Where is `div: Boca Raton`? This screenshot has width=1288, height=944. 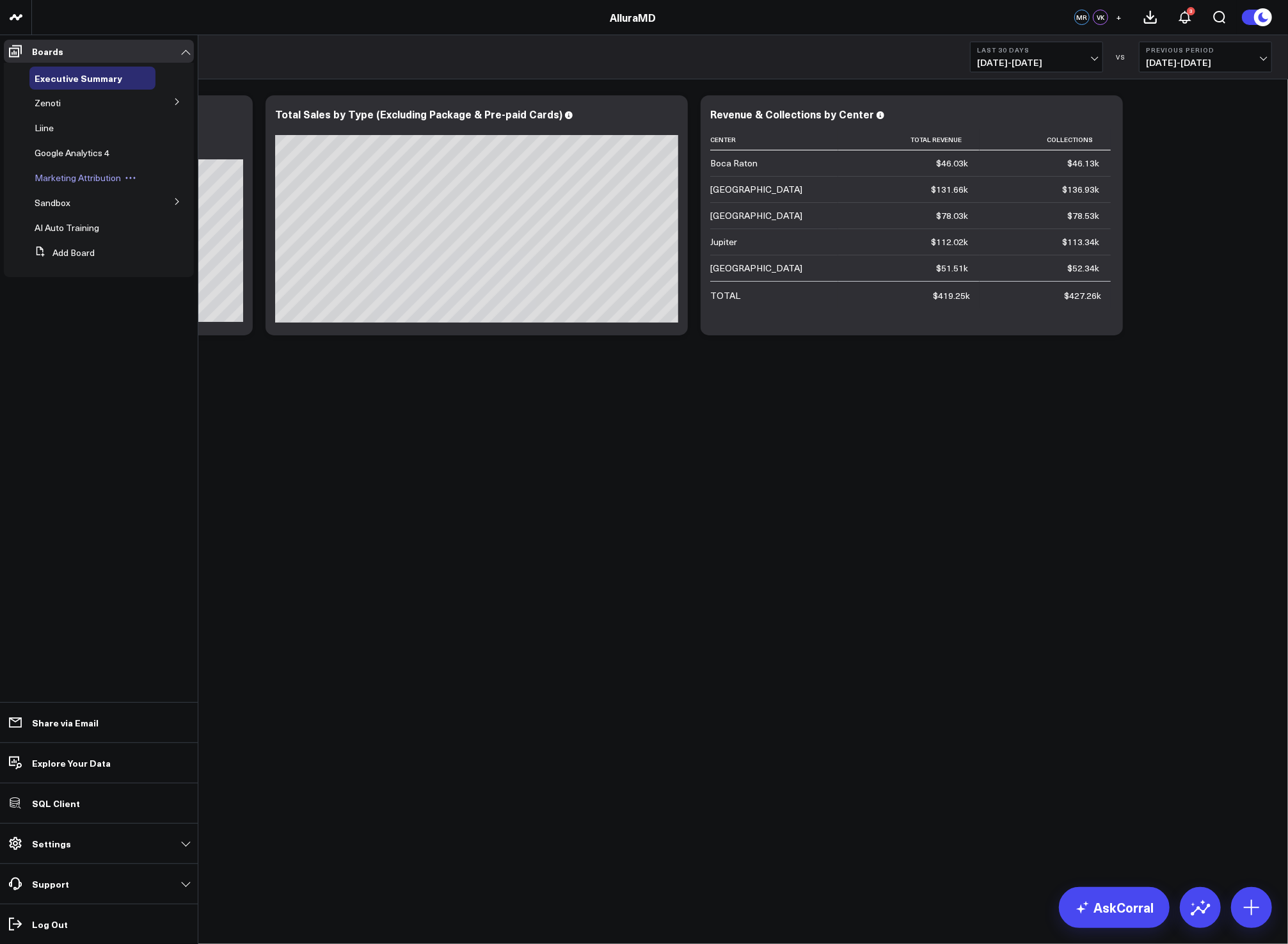 div: Boca Raton is located at coordinates (734, 164).